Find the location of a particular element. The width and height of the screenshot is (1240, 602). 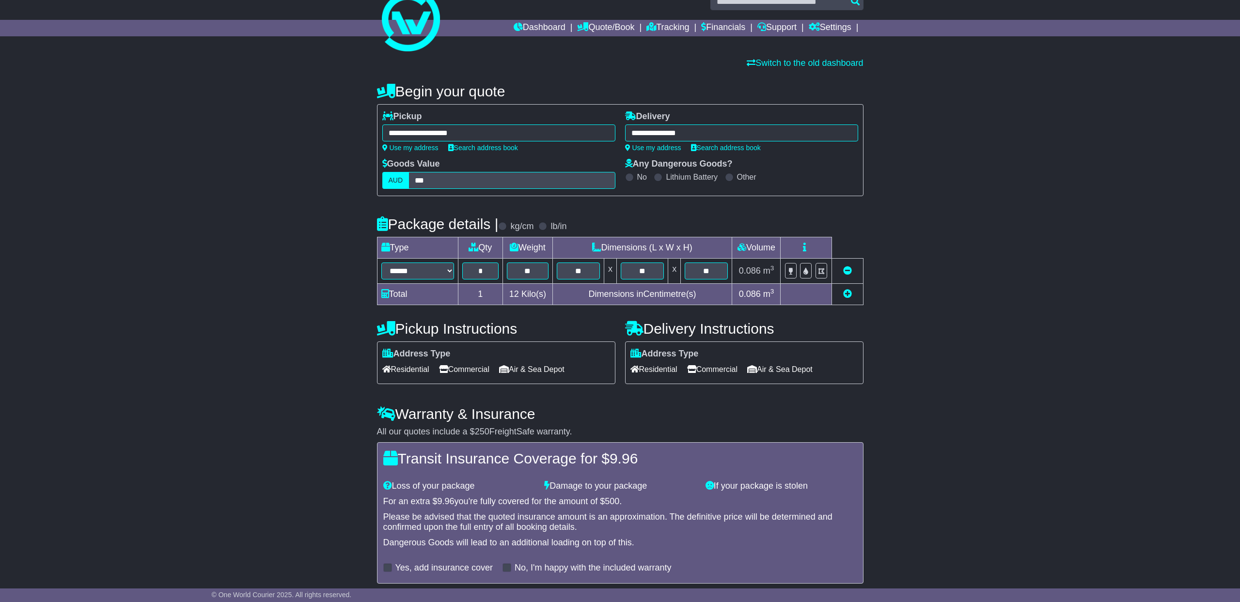

div: All our quotes include a $ FreightSafe warranty. is located at coordinates (620, 432).